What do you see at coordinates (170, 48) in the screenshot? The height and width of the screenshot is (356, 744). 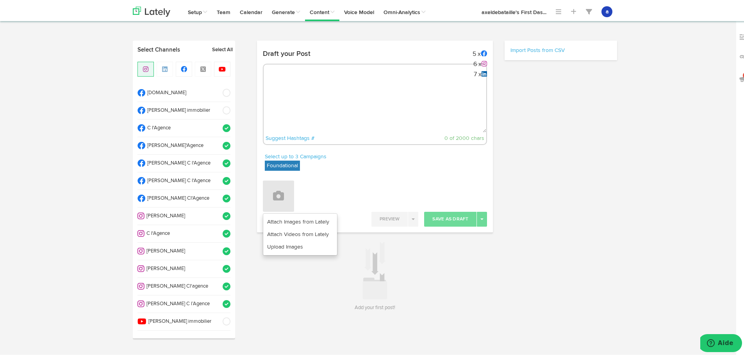 I see `a: Select Channels` at bounding box center [170, 48].